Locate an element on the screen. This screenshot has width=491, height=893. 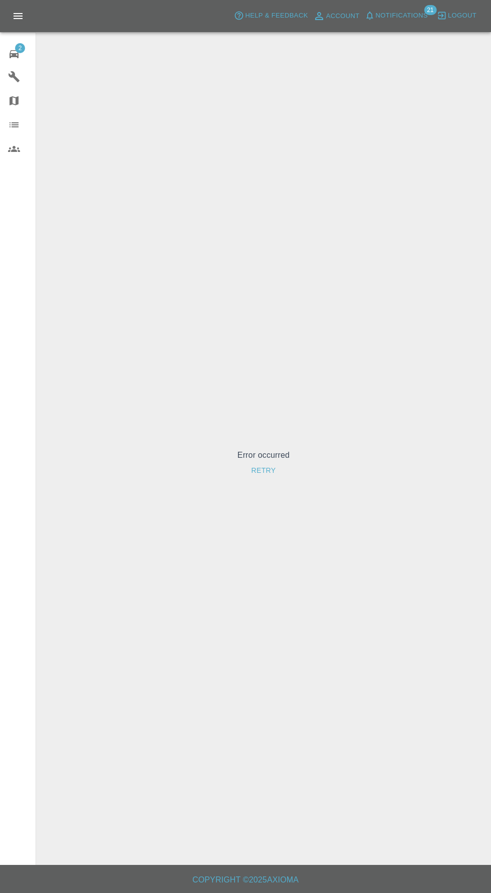
button: Logout is located at coordinates (457, 16).